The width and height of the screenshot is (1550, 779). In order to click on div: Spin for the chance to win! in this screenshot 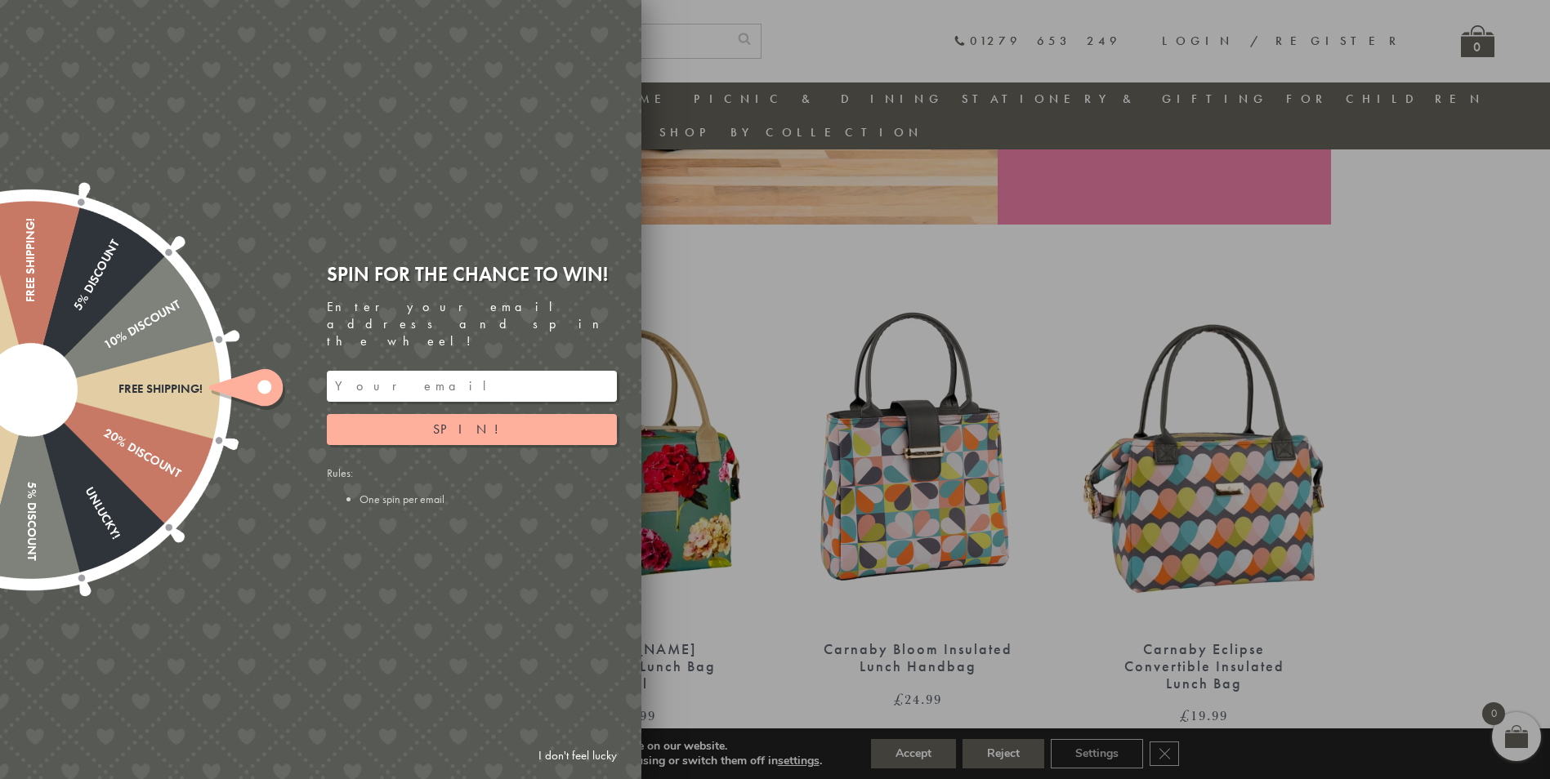, I will do `click(471, 274)`.